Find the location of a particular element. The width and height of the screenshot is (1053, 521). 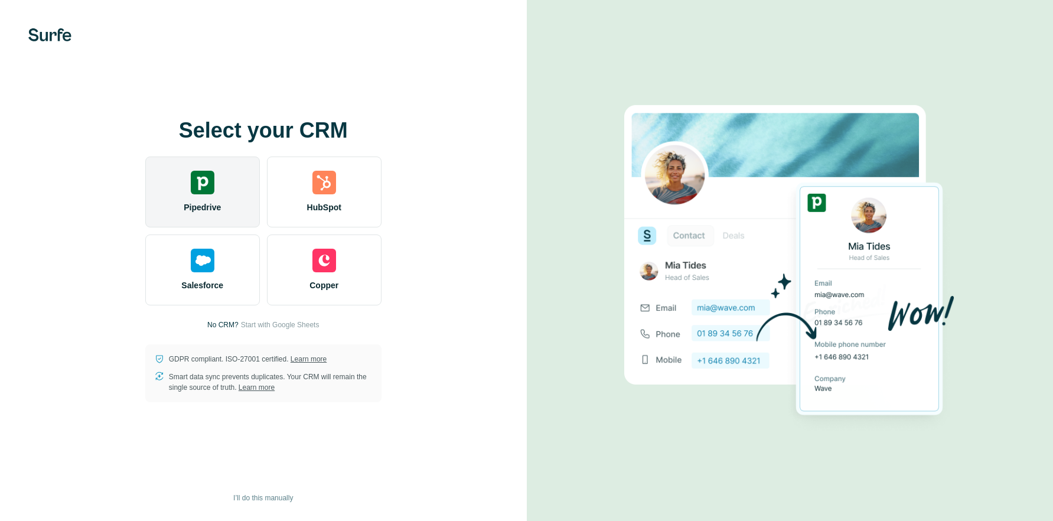

img: hubspot's logo is located at coordinates (324, 182).